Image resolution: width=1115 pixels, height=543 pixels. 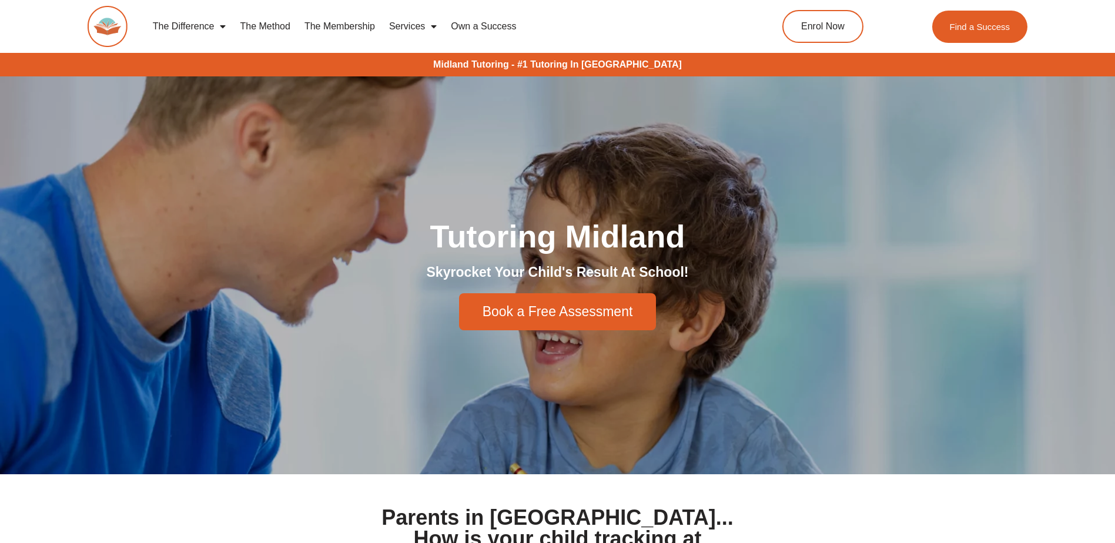 What do you see at coordinates (558, 312) in the screenshot?
I see `a: Book a Free Assessment` at bounding box center [558, 312].